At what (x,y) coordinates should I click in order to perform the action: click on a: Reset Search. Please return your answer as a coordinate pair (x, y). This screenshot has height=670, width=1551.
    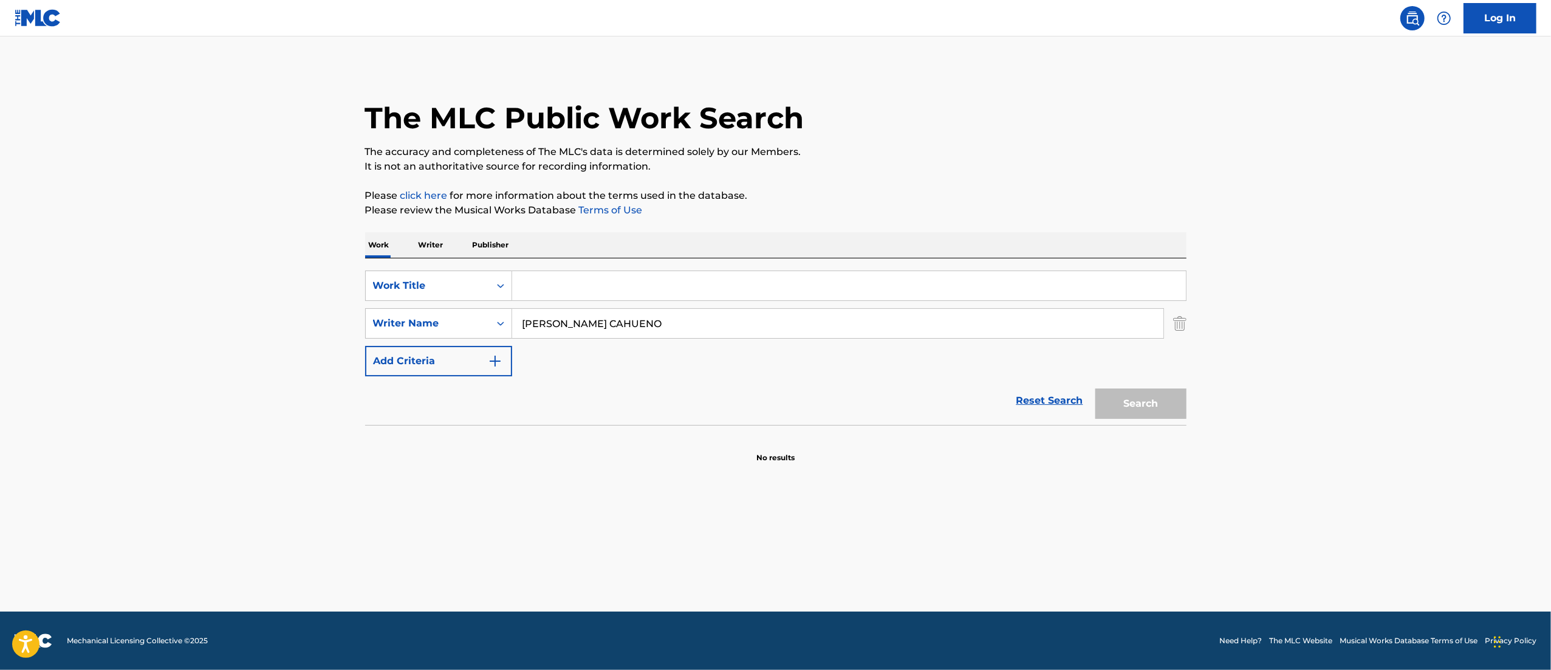
    Looking at the image, I should click on (1050, 400).